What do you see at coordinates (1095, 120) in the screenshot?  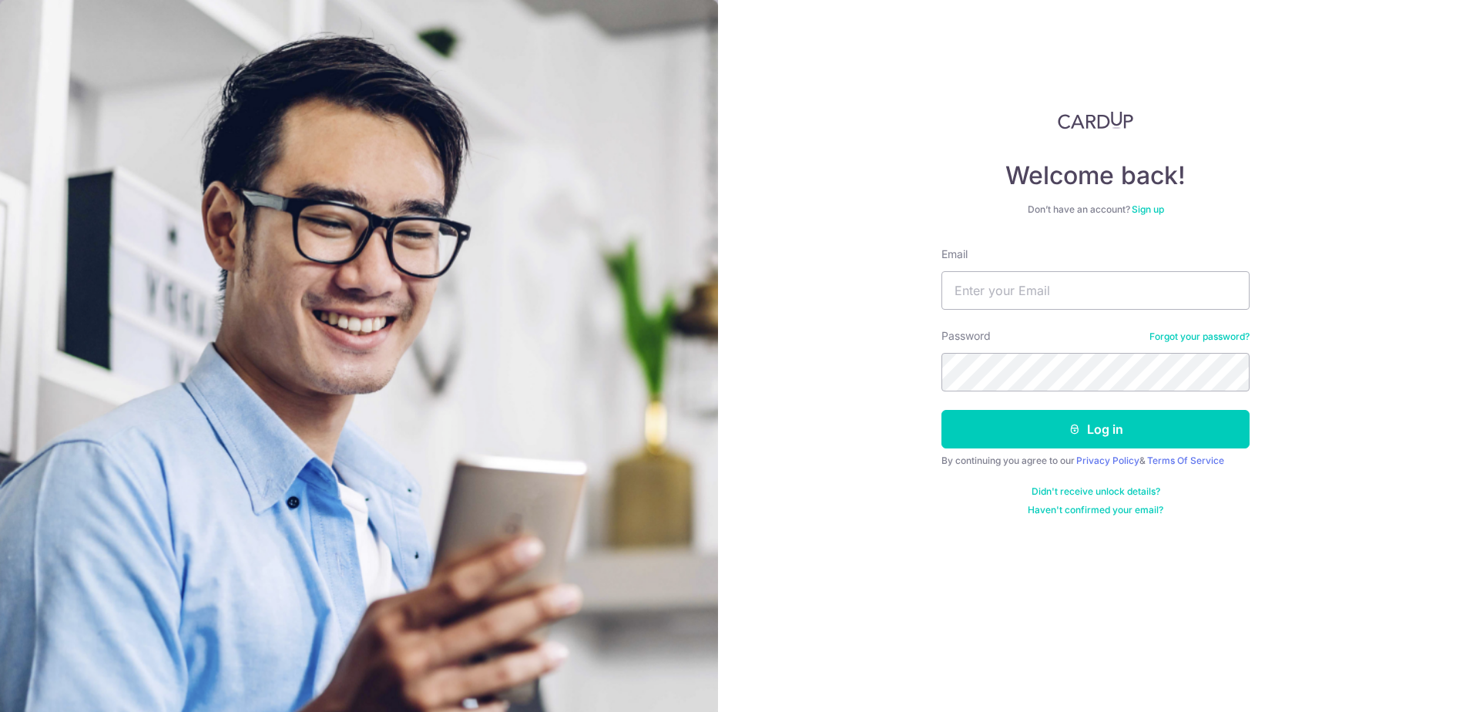 I see `img: CardUp Logo` at bounding box center [1095, 120].